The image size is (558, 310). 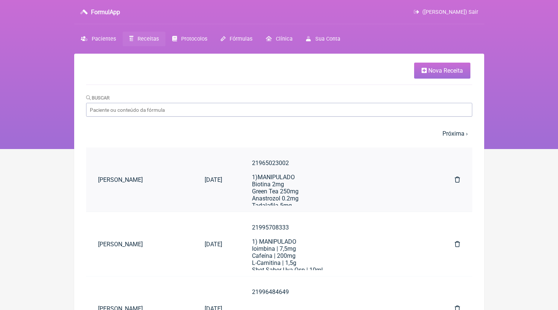 What do you see at coordinates (284, 39) in the screenshot?
I see `span: Clínica` at bounding box center [284, 39].